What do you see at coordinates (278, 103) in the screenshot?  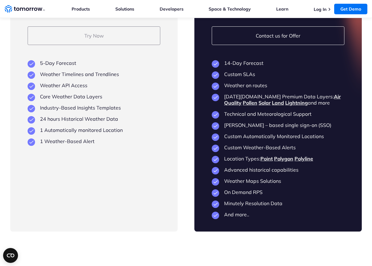 I see `a: Land` at bounding box center [278, 103].